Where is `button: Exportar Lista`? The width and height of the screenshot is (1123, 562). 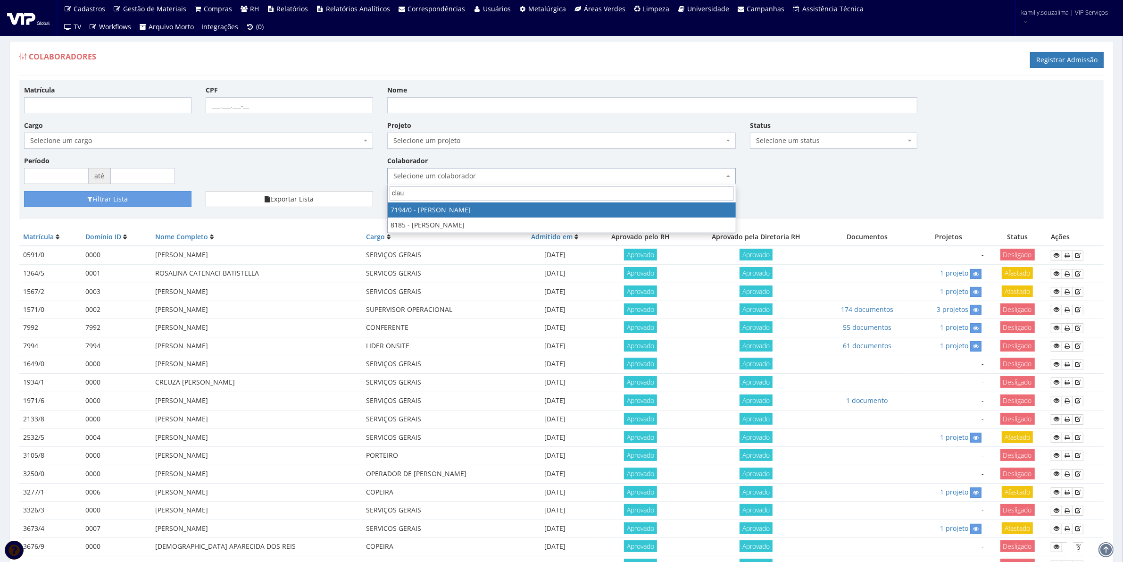
button: Exportar Lista is located at coordinates (289, 199).